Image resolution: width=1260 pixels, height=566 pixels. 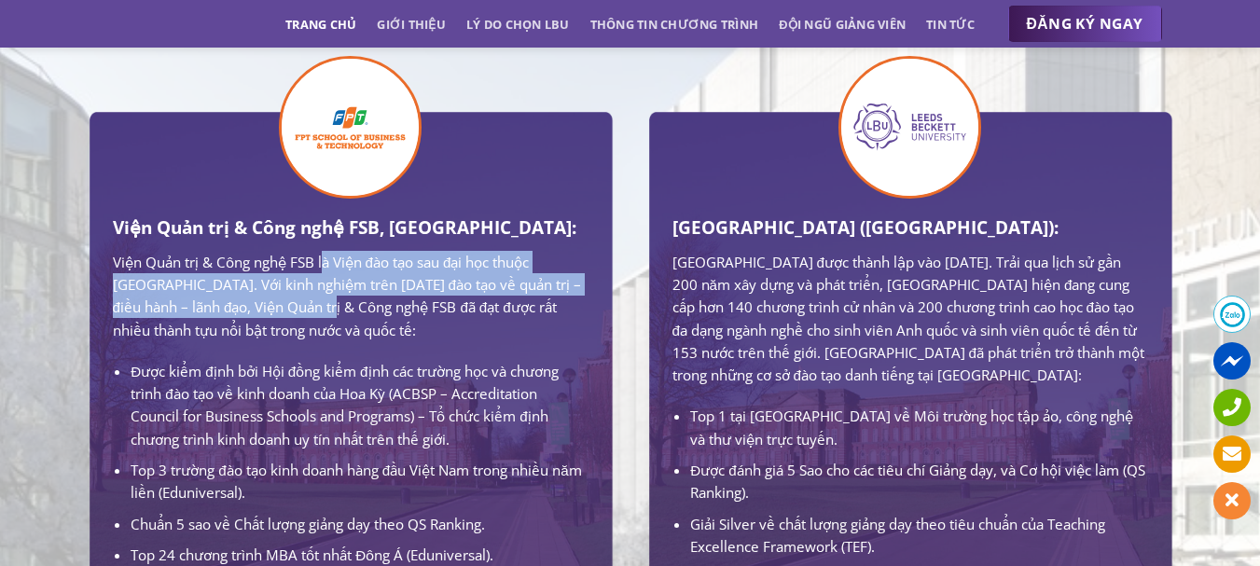 I want to click on li: Giải Silver về chất lượng giảng dạy theo tiêu chuẩn của Teaching Excellence Framework (TEF)., so click(x=919, y=535).